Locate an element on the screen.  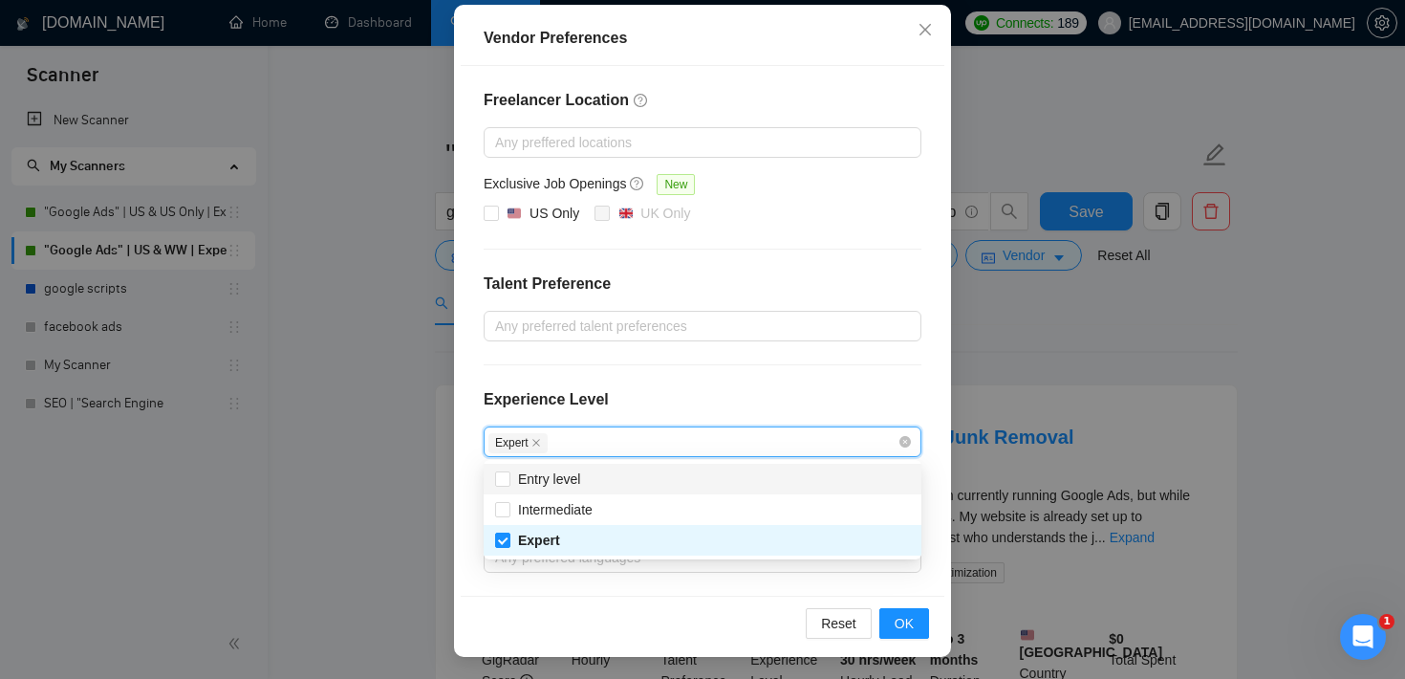
h4: Talent Preference is located at coordinates (703, 284).